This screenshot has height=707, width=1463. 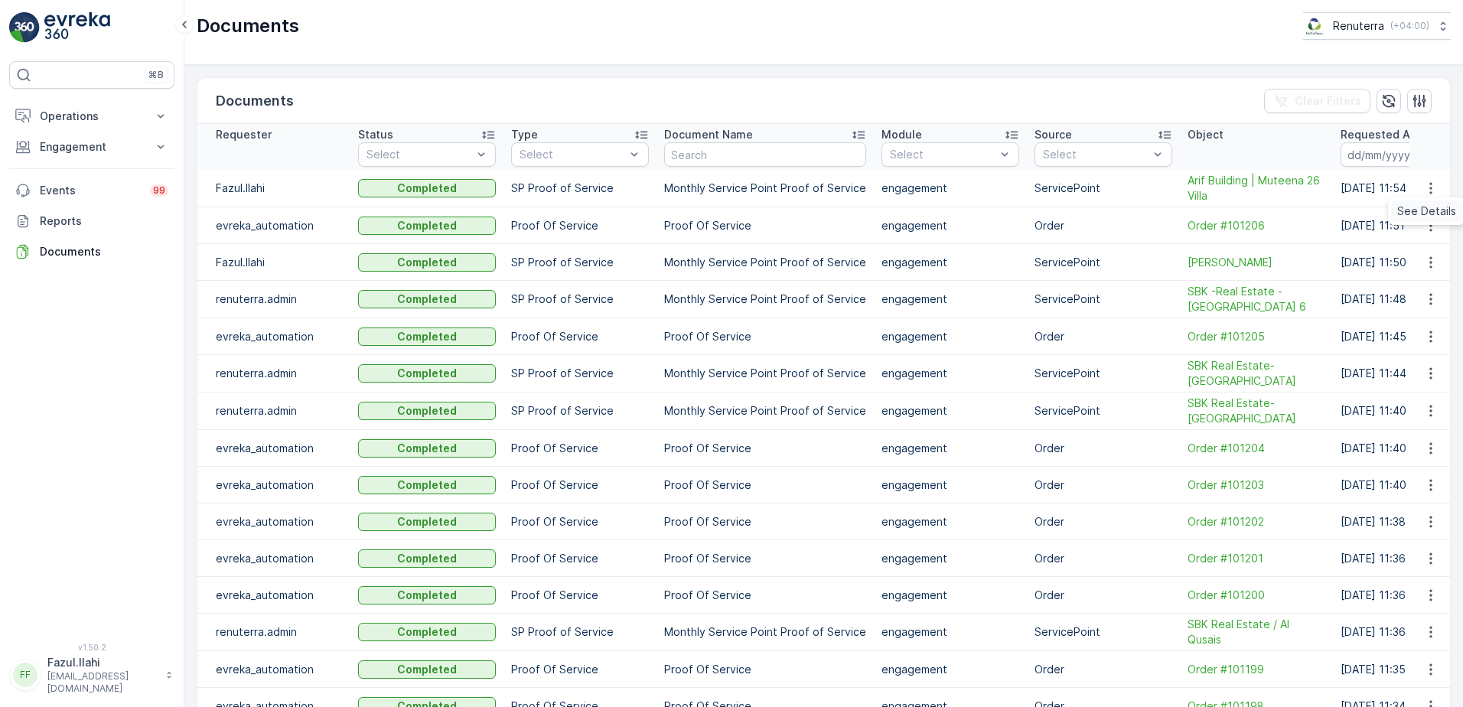 I want to click on span: Order #101201, so click(x=1256, y=558).